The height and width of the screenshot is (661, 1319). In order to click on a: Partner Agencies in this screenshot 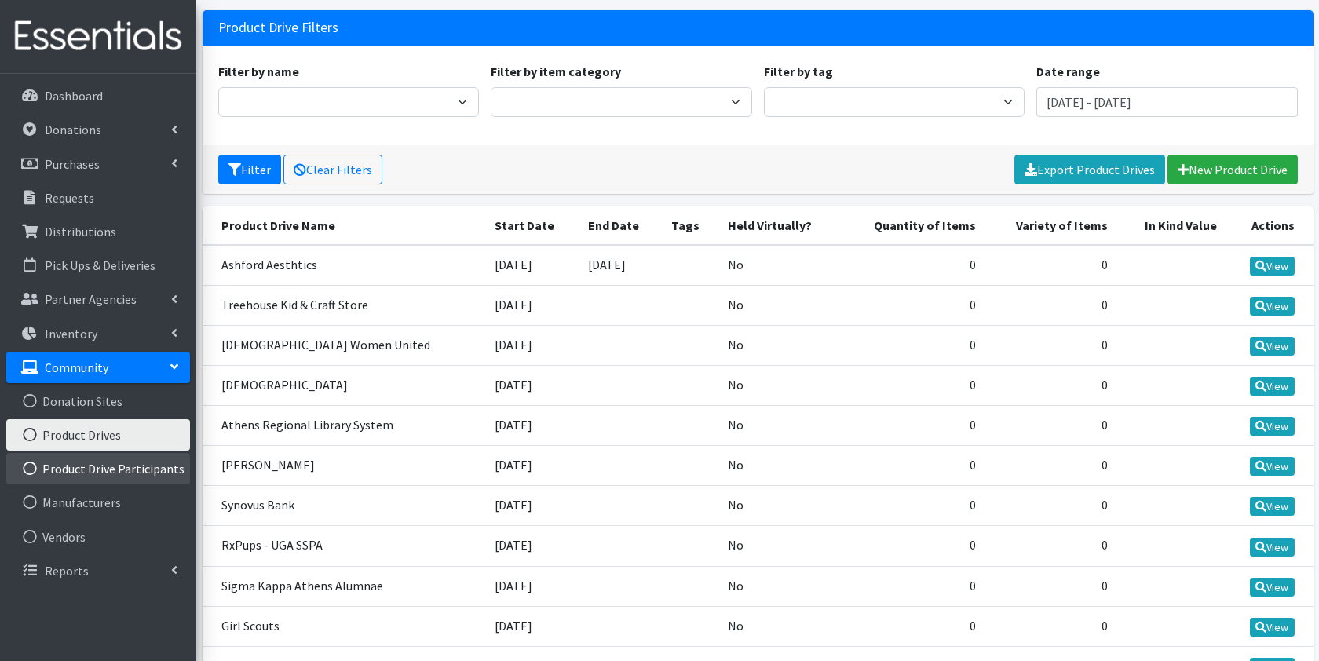, I will do `click(98, 299)`.